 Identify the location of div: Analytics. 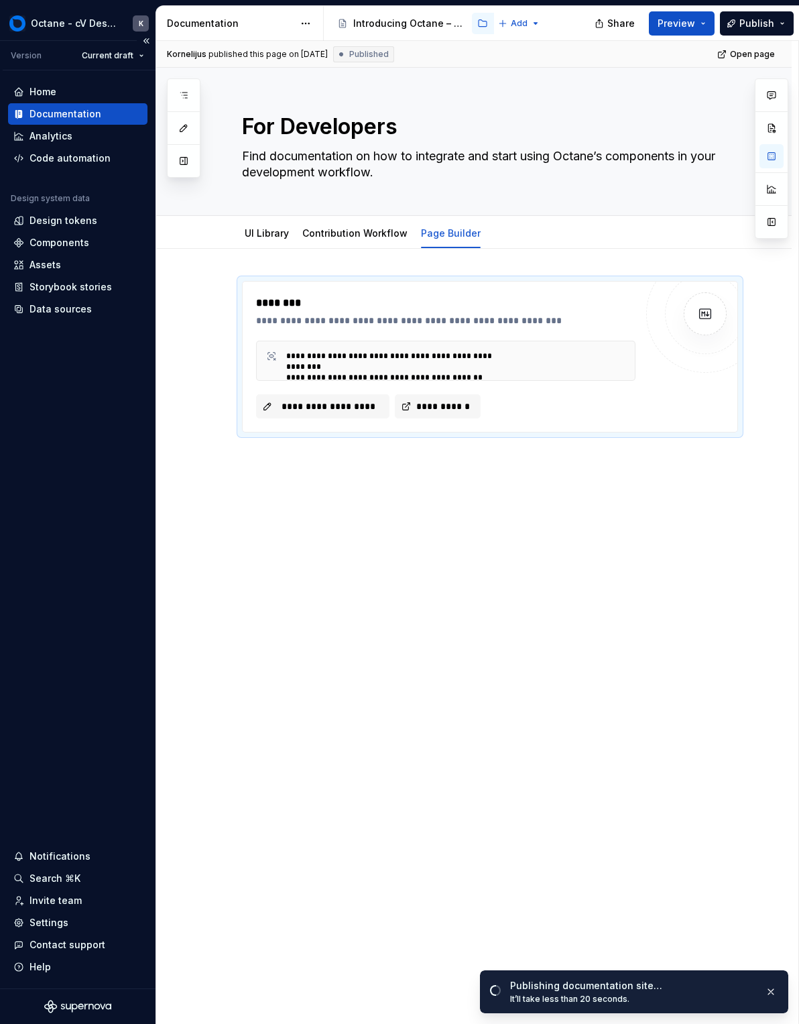
(51, 136).